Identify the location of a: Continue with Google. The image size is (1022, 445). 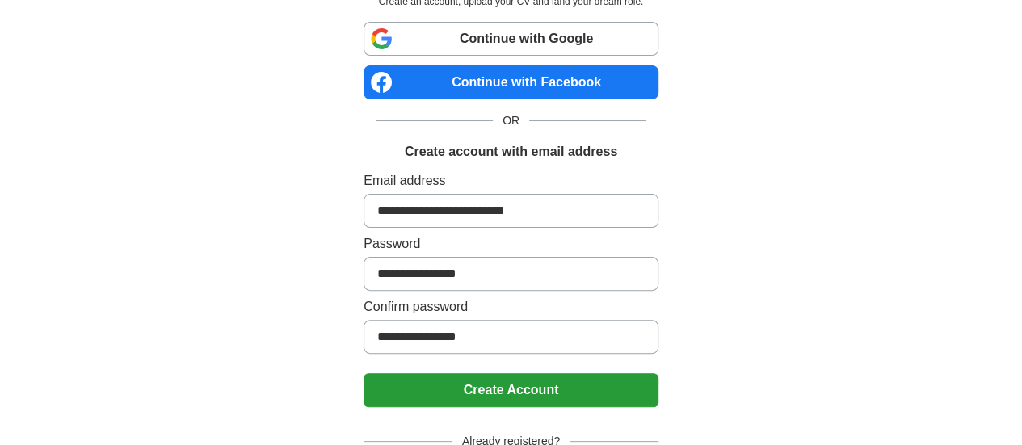
(511, 39).